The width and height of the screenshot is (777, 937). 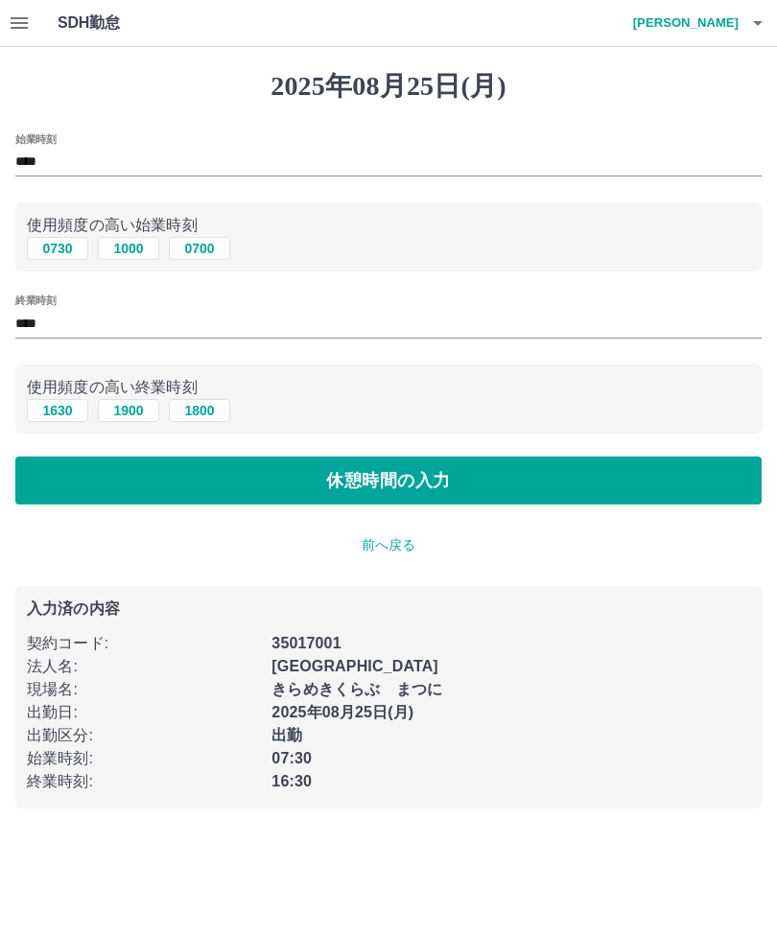 What do you see at coordinates (58, 248) in the screenshot?
I see `button: 0730` at bounding box center [58, 248].